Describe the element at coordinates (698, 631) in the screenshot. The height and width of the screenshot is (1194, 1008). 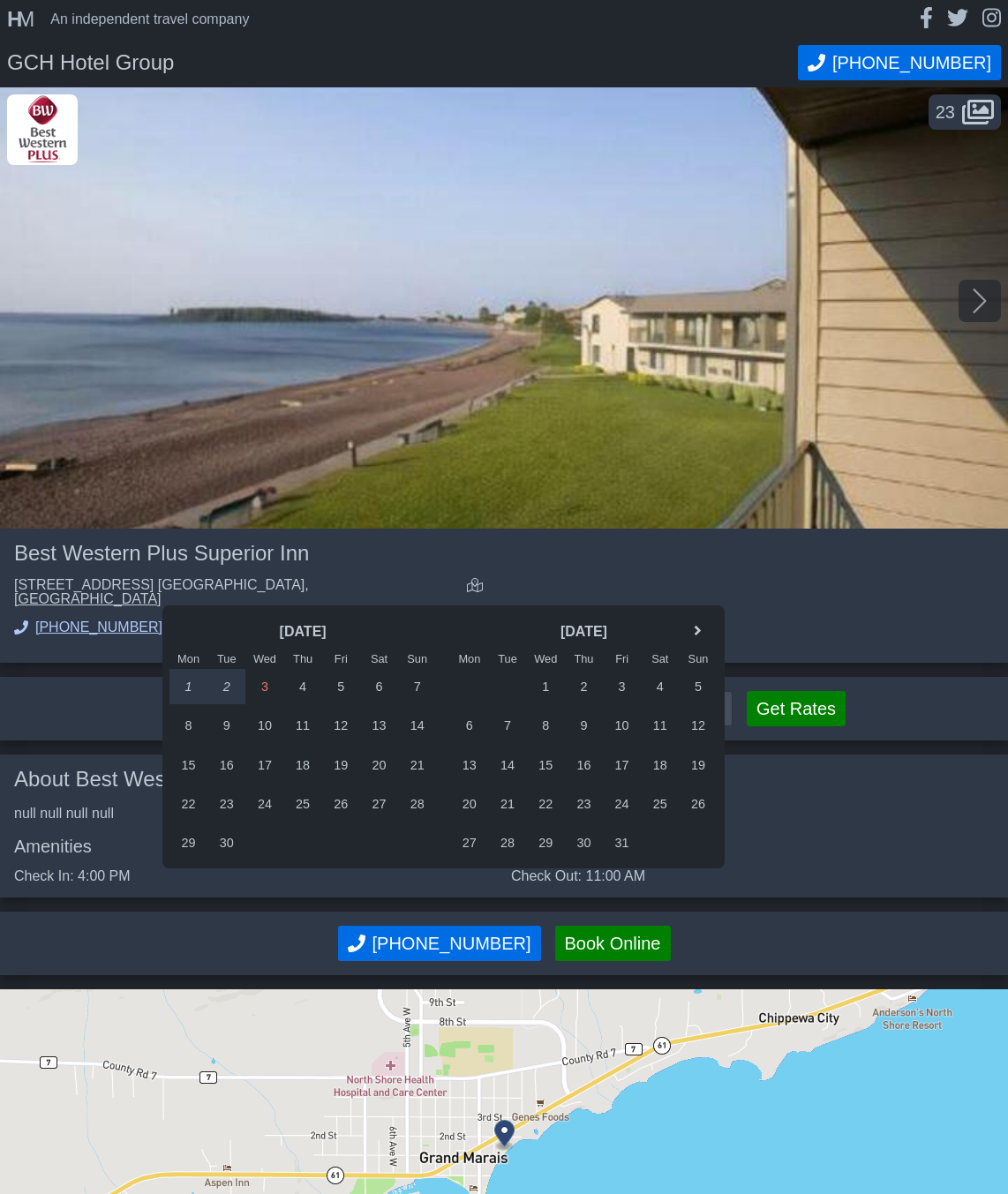
I see `a: next month` at that location.